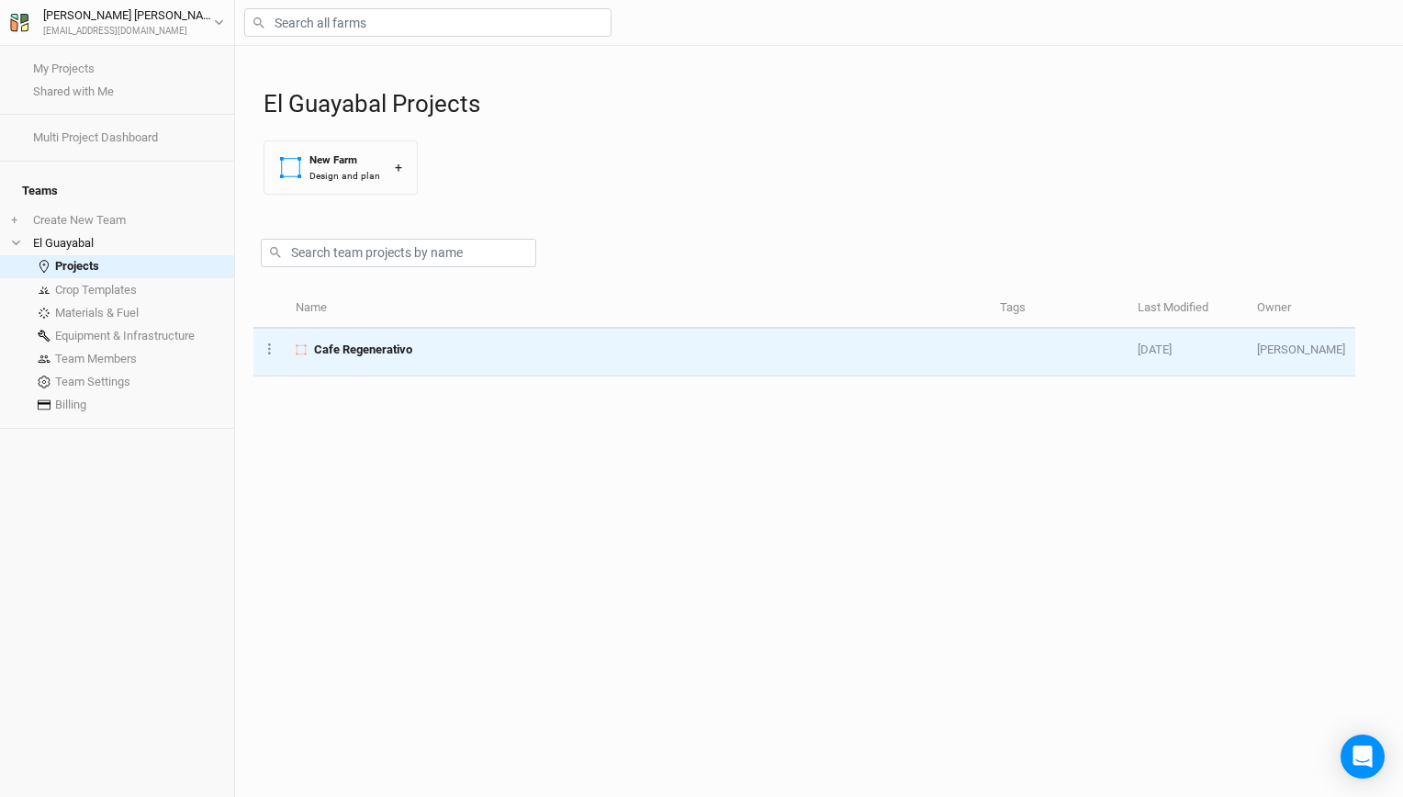  What do you see at coordinates (341, 167) in the screenshot?
I see `button: New FarmDesign and plan+` at bounding box center [341, 167].